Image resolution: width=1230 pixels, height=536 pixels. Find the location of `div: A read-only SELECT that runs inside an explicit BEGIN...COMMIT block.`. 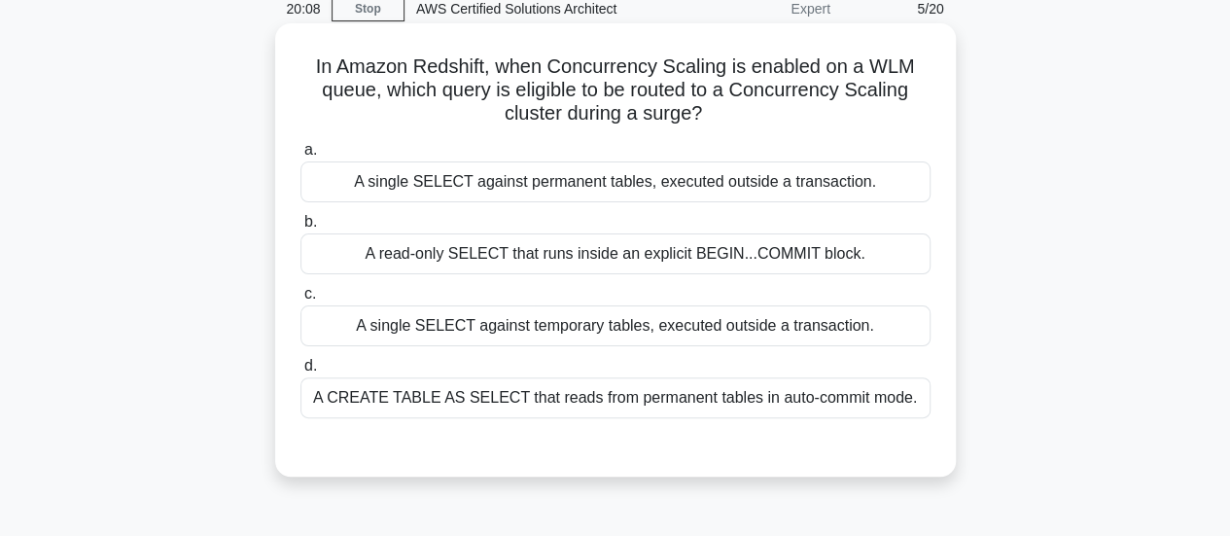

div: A read-only SELECT that runs inside an explicit BEGIN...COMMIT block. is located at coordinates (615, 254).